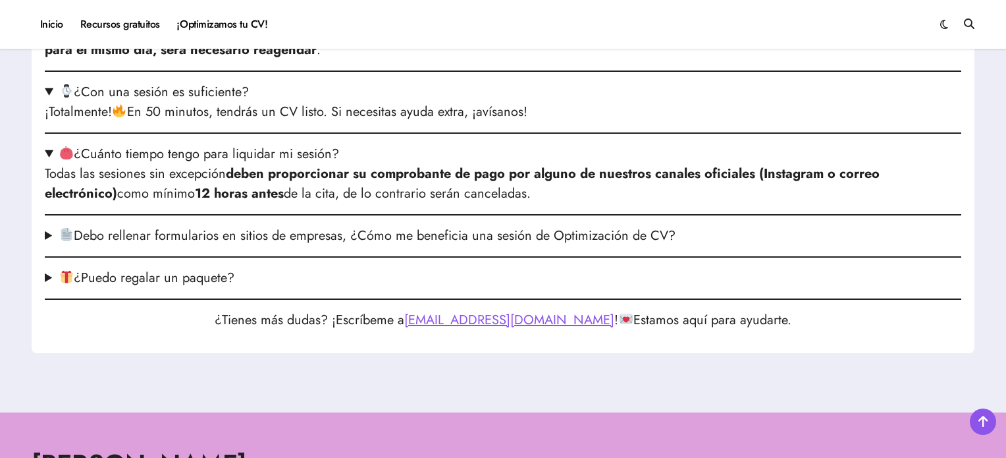  I want to click on a: Recursos gratuitos, so click(120, 24).